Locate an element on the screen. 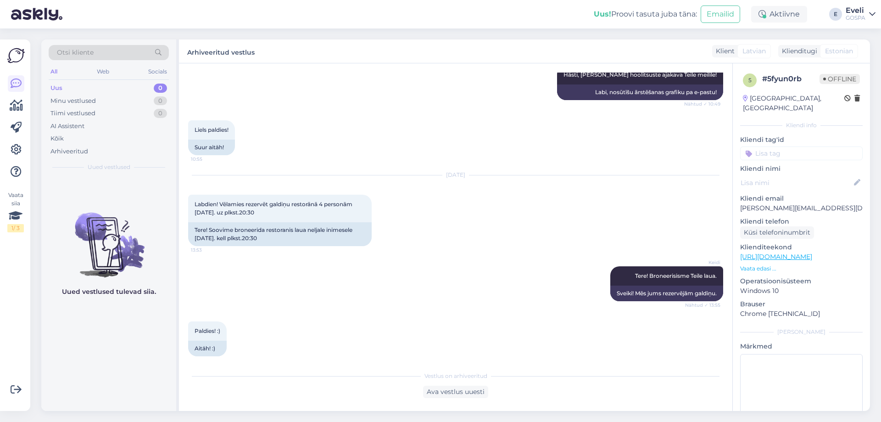 The image size is (881, 422). label: Arhiveeritud vestlus is located at coordinates (221, 51).